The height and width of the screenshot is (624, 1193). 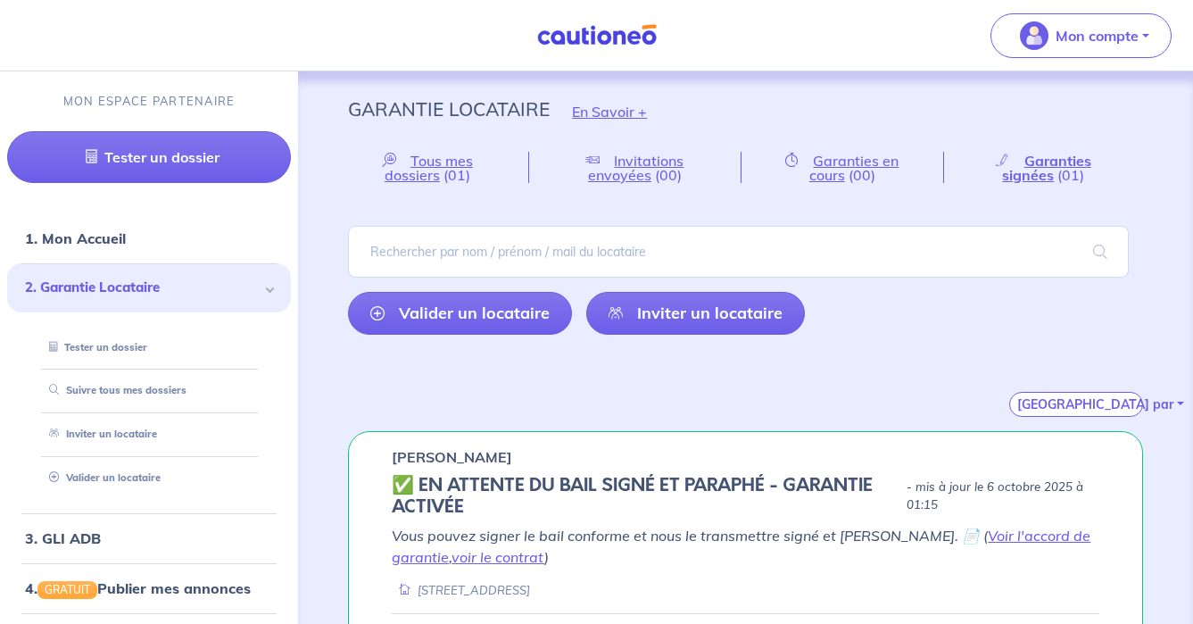 What do you see at coordinates (62, 538) in the screenshot?
I see `a: 3. GLI ADB` at bounding box center [62, 538].